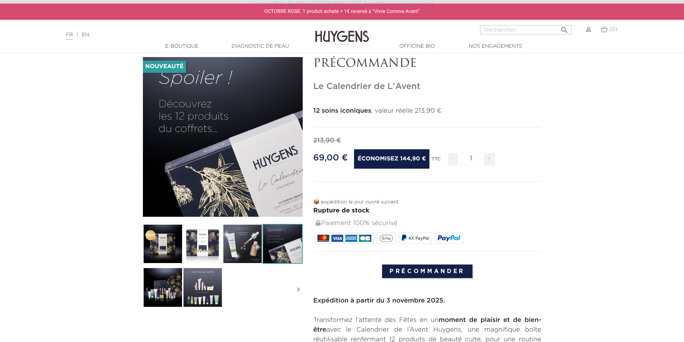 The image size is (684, 342). What do you see at coordinates (337, 239) in the screenshot?
I see `img: VISA` at bounding box center [337, 239].